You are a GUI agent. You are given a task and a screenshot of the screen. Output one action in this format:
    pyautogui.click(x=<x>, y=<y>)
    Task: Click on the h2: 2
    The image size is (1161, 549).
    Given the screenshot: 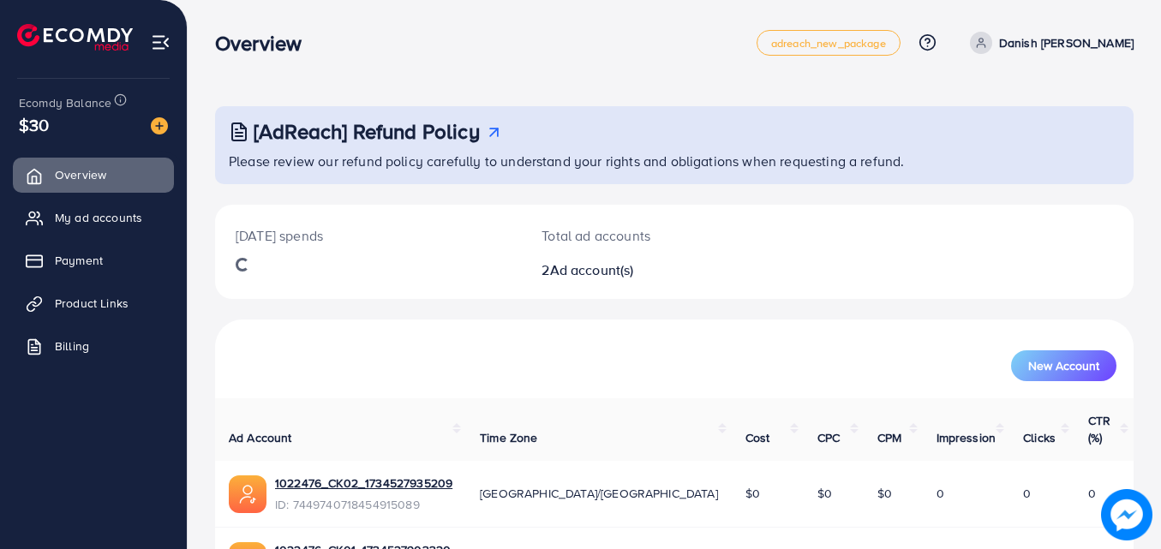 What is the action you would take?
    pyautogui.click(x=636, y=270)
    